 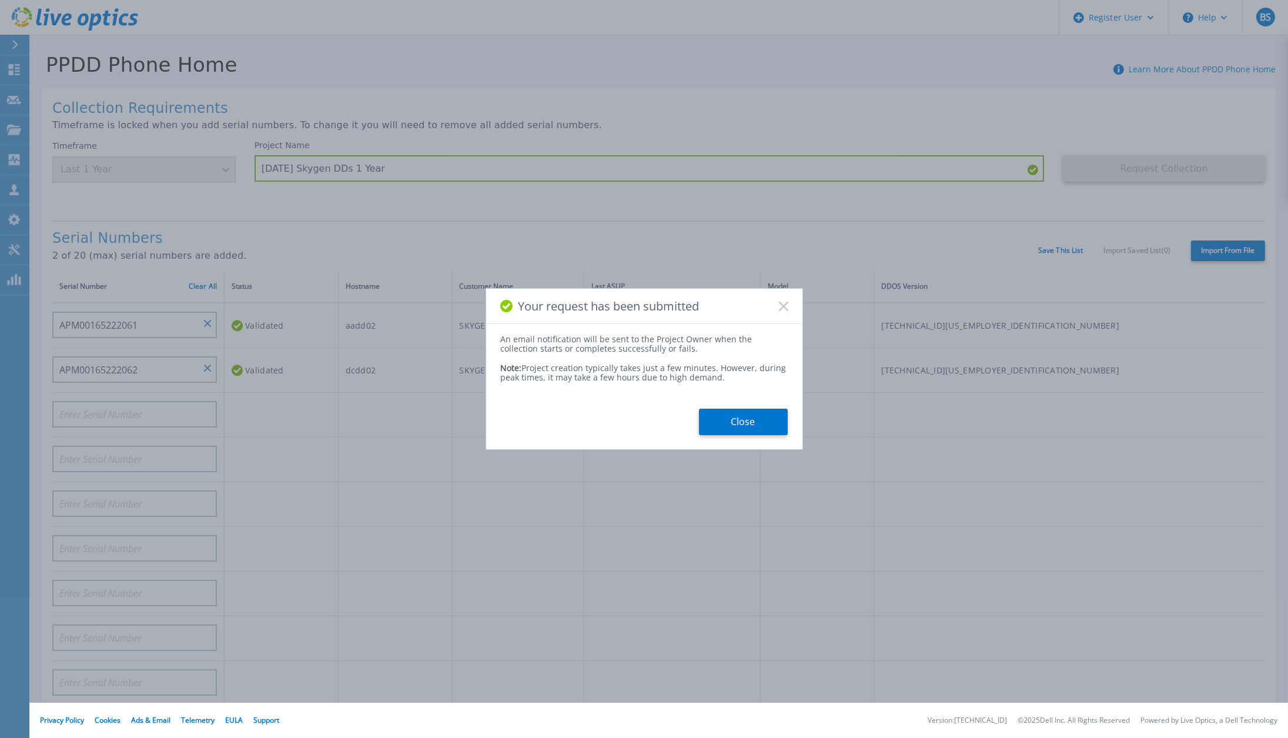 What do you see at coordinates (266, 720) in the screenshot?
I see `a: Support` at bounding box center [266, 720].